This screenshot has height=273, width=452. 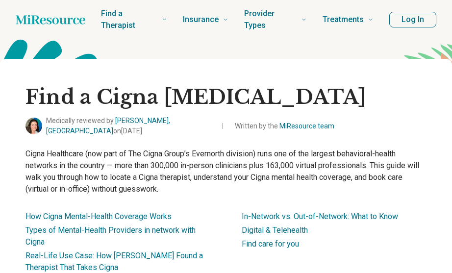 What do you see at coordinates (226, 172) in the screenshot?
I see `p: Cigna Healthcare (now part of The Cigna Group’s Evernorth division) runs one of the largest behav...` at bounding box center [226, 172].